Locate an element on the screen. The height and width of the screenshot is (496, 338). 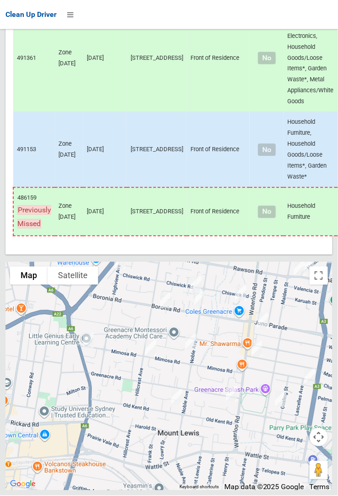
div: 15 Omega Place, GREENACRE NSW 2190<br>Status : Collected<br><a href="/driver/booking/491089/compl... is located at coordinates (191, 342).